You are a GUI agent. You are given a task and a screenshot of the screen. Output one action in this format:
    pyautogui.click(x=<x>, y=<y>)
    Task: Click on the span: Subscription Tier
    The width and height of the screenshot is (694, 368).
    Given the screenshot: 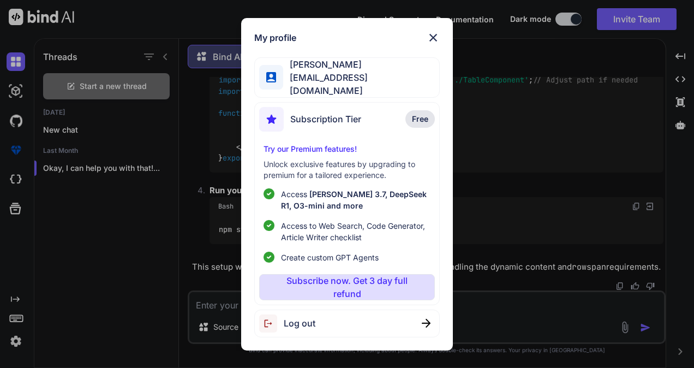 What is the action you would take?
    pyautogui.click(x=326, y=119)
    